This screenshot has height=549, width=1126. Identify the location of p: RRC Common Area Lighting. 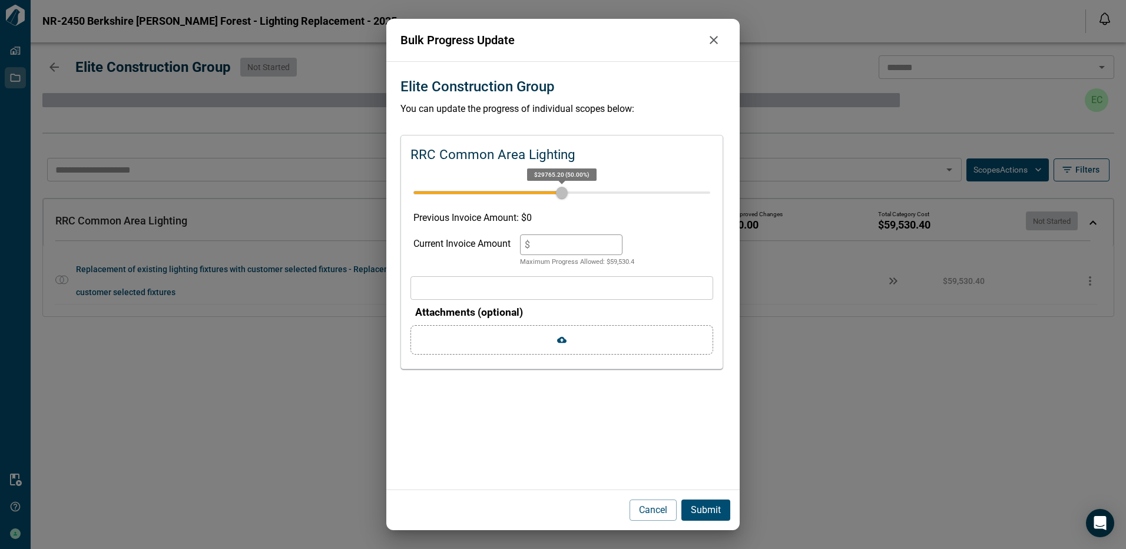
(493, 155).